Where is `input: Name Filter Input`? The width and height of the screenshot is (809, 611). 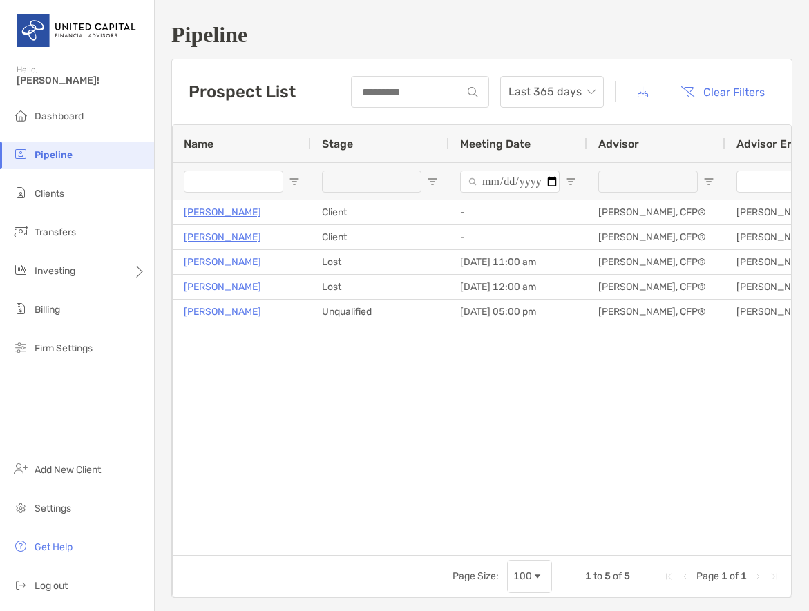
input: Name Filter Input is located at coordinates (233, 182).